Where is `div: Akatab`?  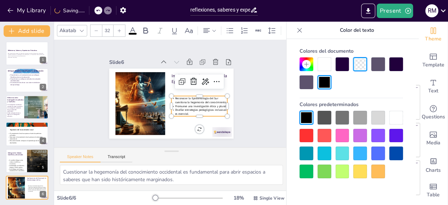
div: Akatab is located at coordinates (68, 30).